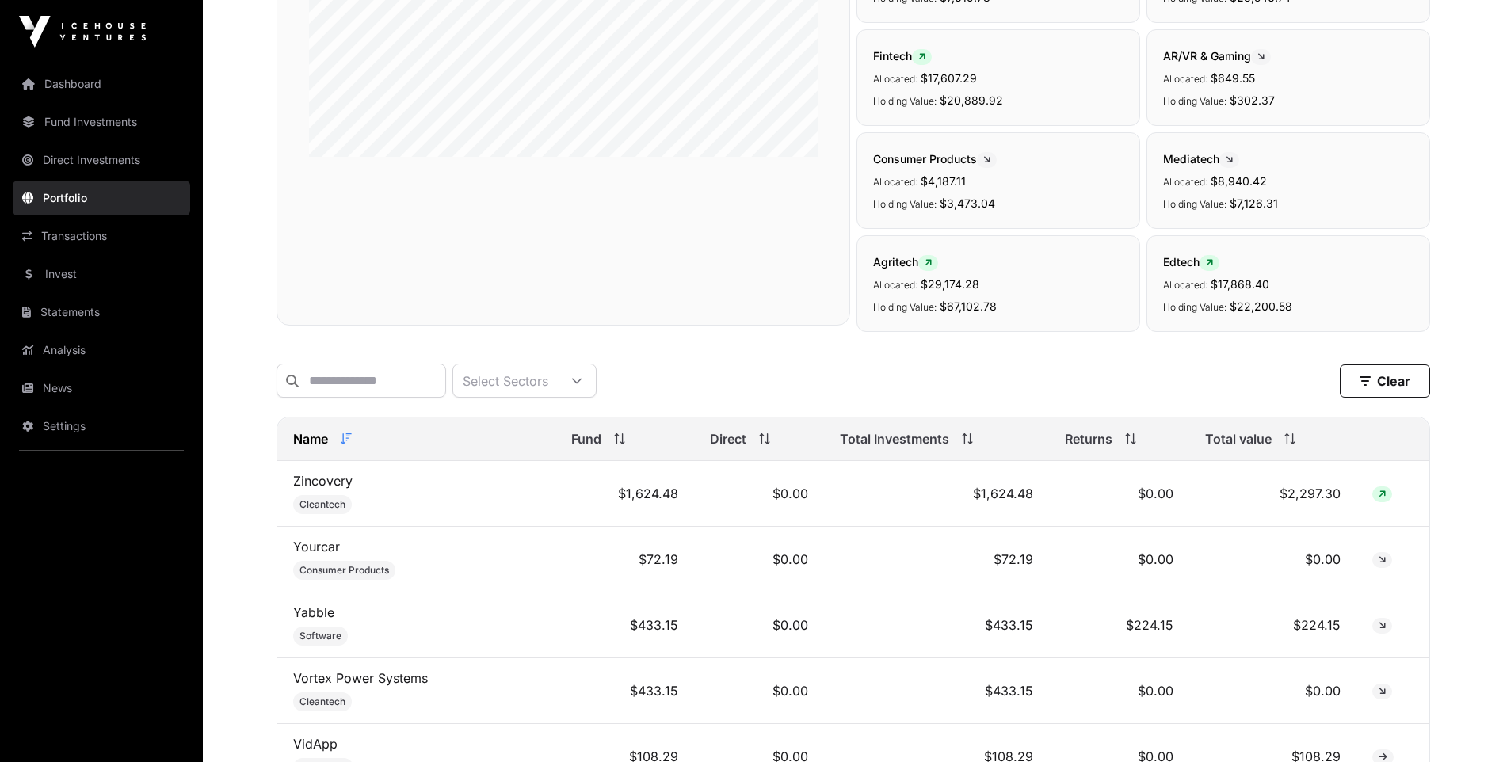  What do you see at coordinates (314, 612) in the screenshot?
I see `a: Yabble` at bounding box center [314, 612].